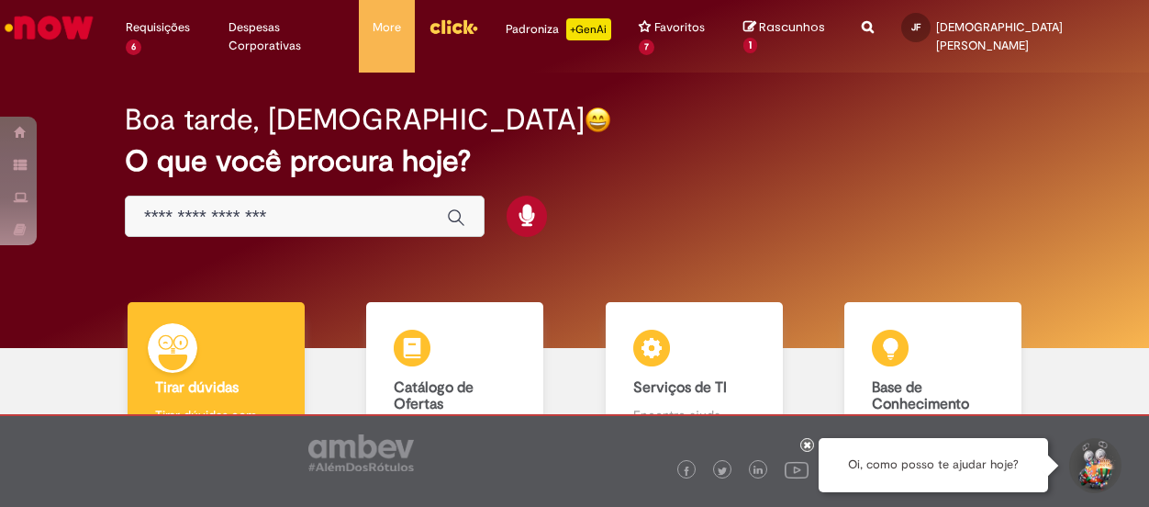 The width and height of the screenshot is (1149, 507). Describe the element at coordinates (216, 381) in the screenshot. I see `a: Tirar dúvidas Tirar dúvidas com Lupi Assist e Gen Ai` at that location.